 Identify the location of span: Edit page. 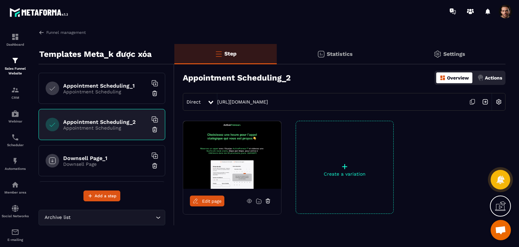
(212, 201).